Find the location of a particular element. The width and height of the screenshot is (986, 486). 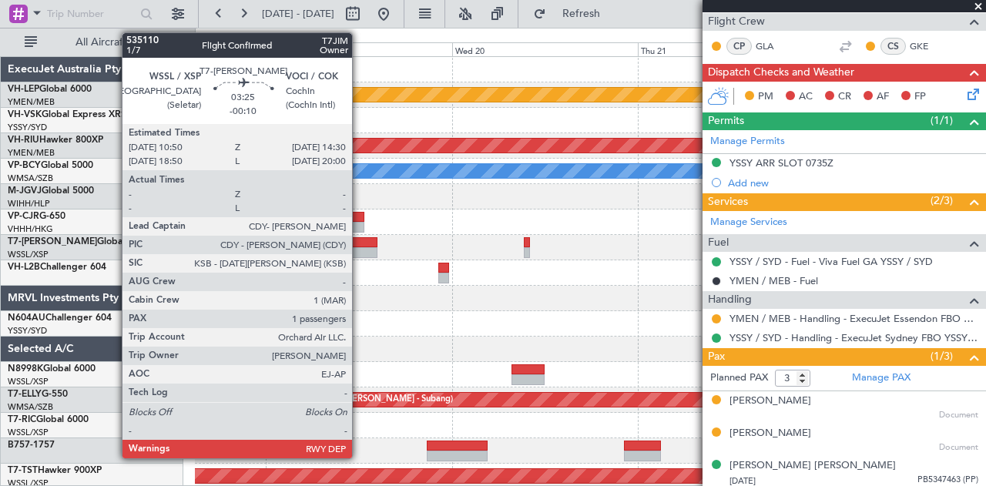

span: (1/3) is located at coordinates (941, 356).